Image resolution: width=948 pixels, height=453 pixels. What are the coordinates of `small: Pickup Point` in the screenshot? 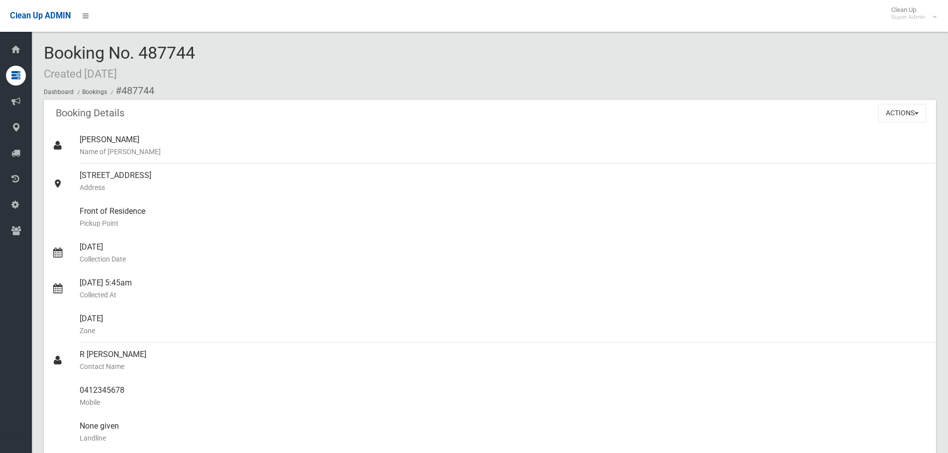 It's located at (503, 223).